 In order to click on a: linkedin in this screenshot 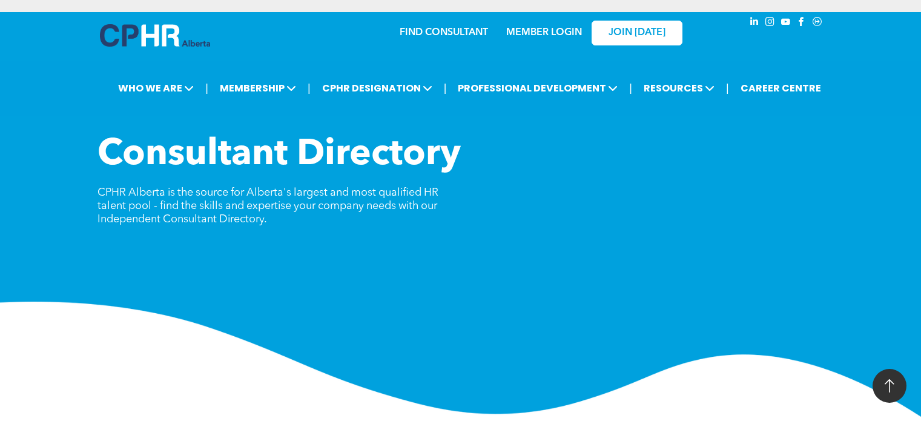, I will do `click(755, 23)`.